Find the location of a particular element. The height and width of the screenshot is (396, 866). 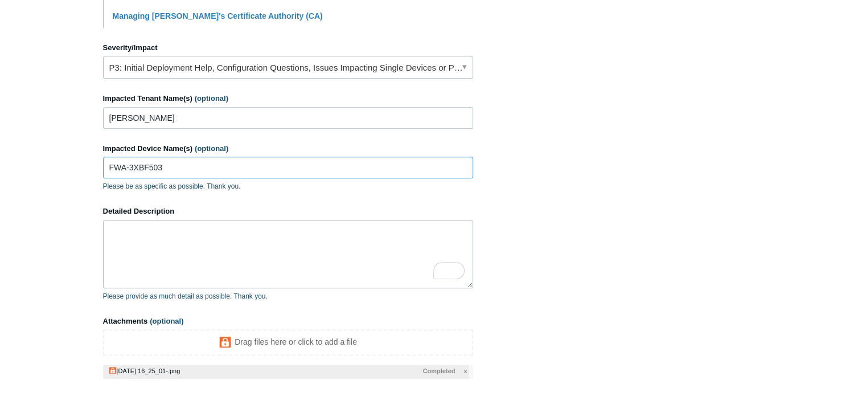

a: P3: Initial Deployment Help, Configuration Questions, Issues Impacting Single Devices or Past Out... is located at coordinates (288, 67).